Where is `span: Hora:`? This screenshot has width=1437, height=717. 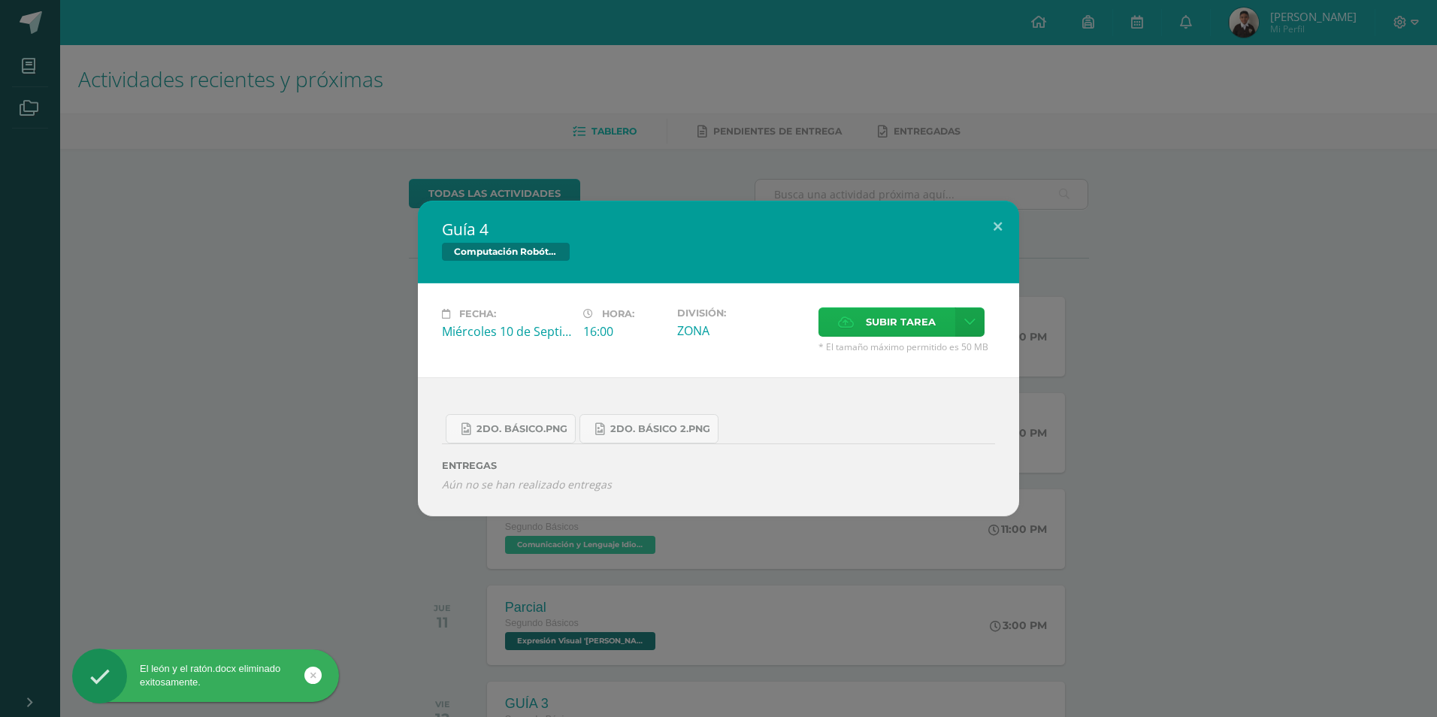
span: Hora: is located at coordinates (618, 313).